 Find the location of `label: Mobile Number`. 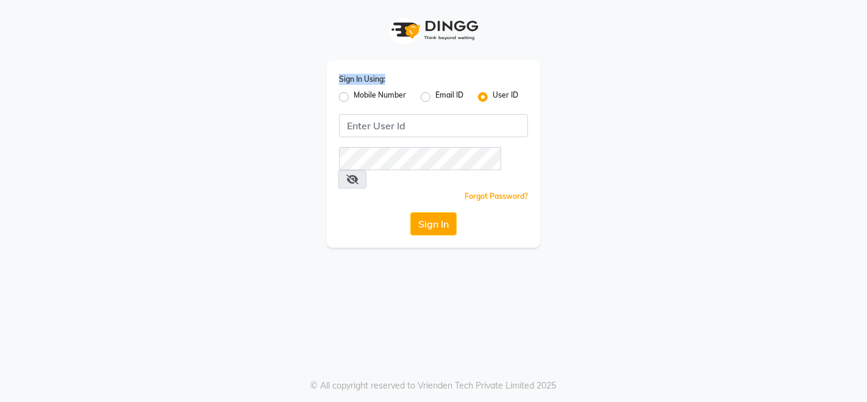

label: Mobile Number is located at coordinates (380, 97).